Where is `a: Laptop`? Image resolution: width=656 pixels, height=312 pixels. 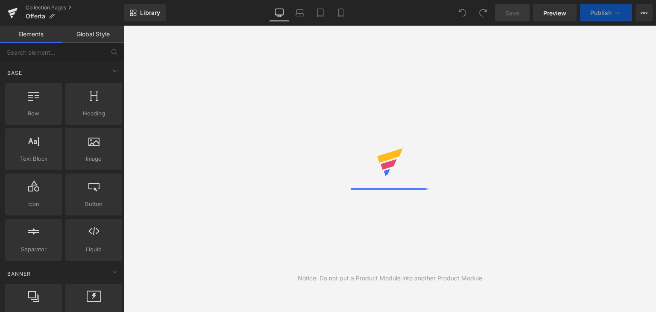
a: Laptop is located at coordinates (300, 13).